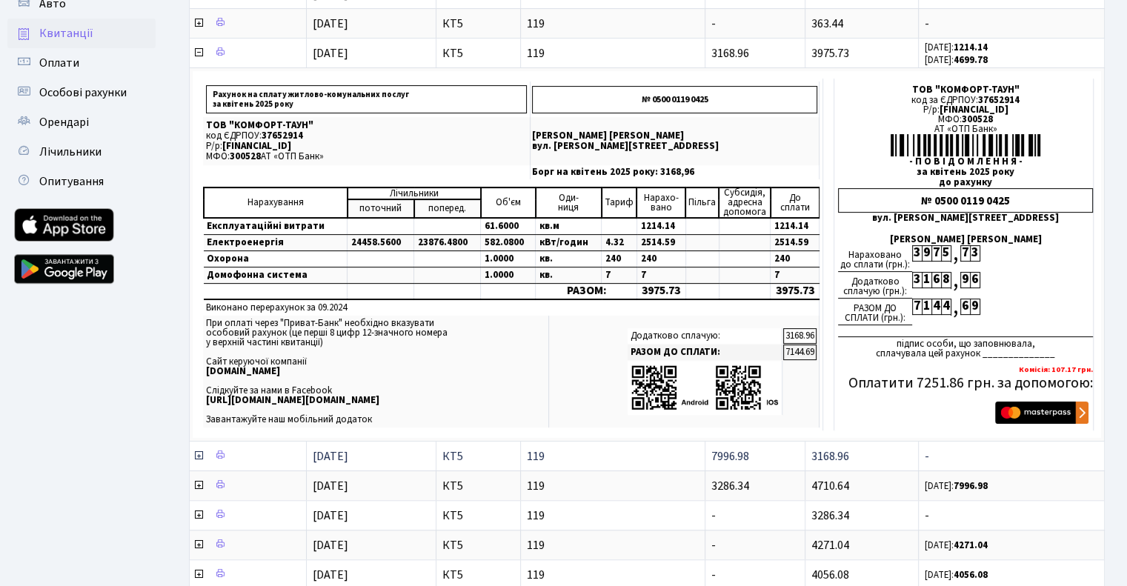 The height and width of the screenshot is (586, 1127). I want to click on div: 8, so click(946, 280).